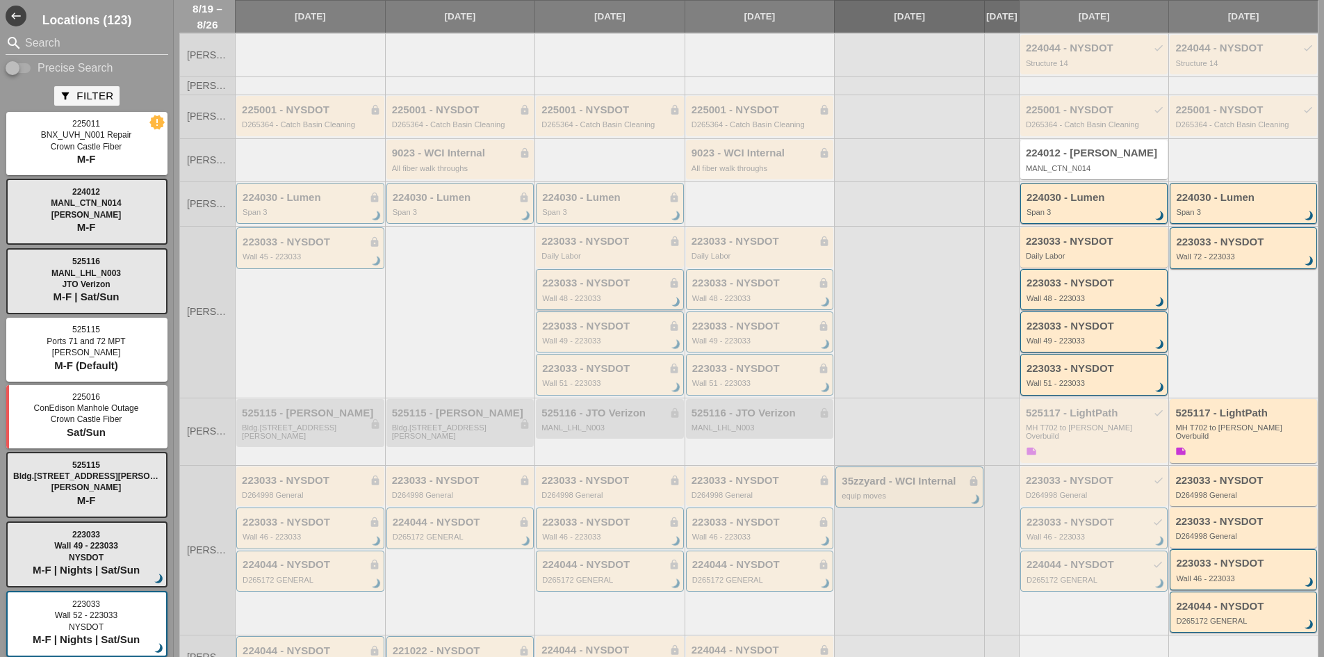 The width and height of the screenshot is (1324, 657). Describe the element at coordinates (86, 639) in the screenshot. I see `span: M-F | Nights | Sat/Sun` at that location.